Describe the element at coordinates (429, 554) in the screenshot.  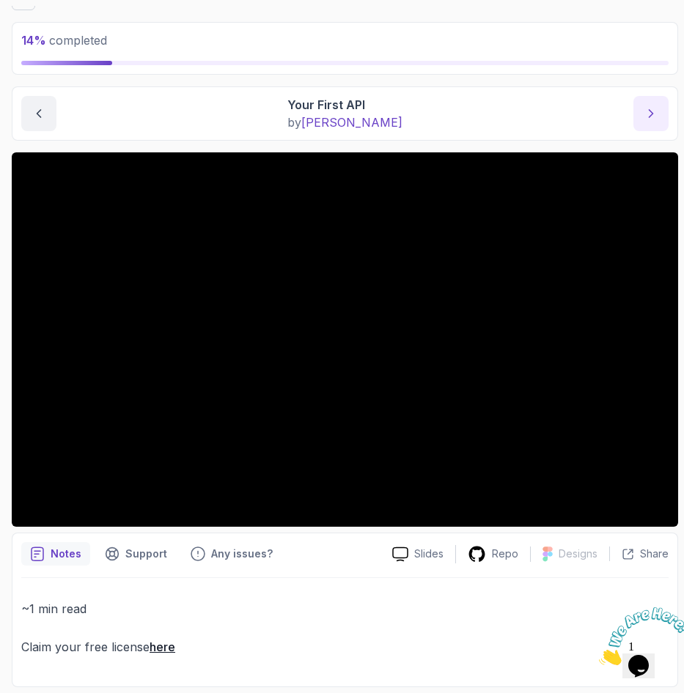
I see `p: Slides` at that location.